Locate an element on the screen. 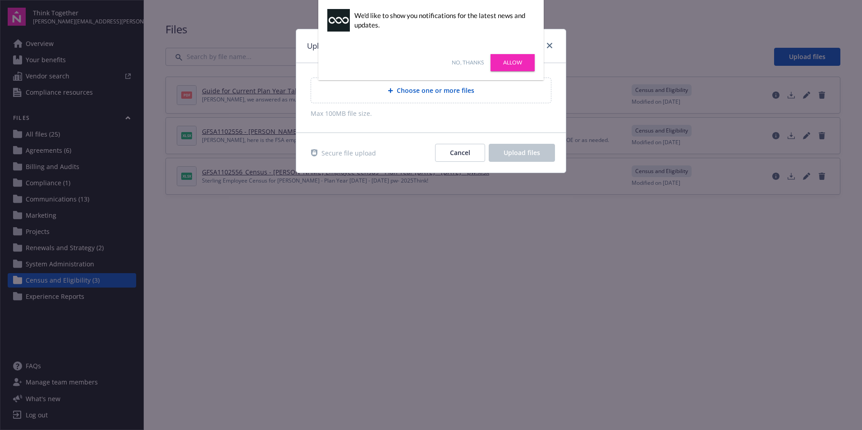 The width and height of the screenshot is (862, 430). div: Choose one or more files is located at coordinates (431, 90).